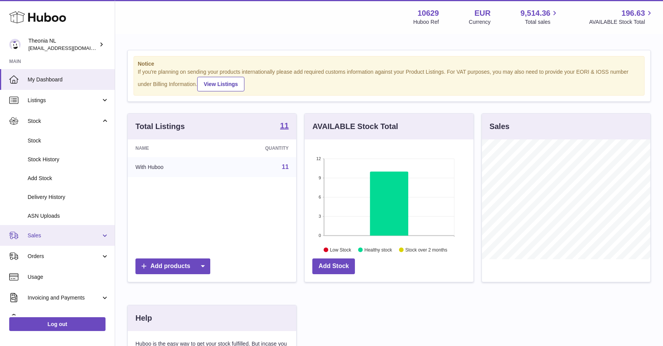  What do you see at coordinates (540, 17) in the screenshot?
I see `a: 9,514.36 Total sales` at bounding box center [540, 17].